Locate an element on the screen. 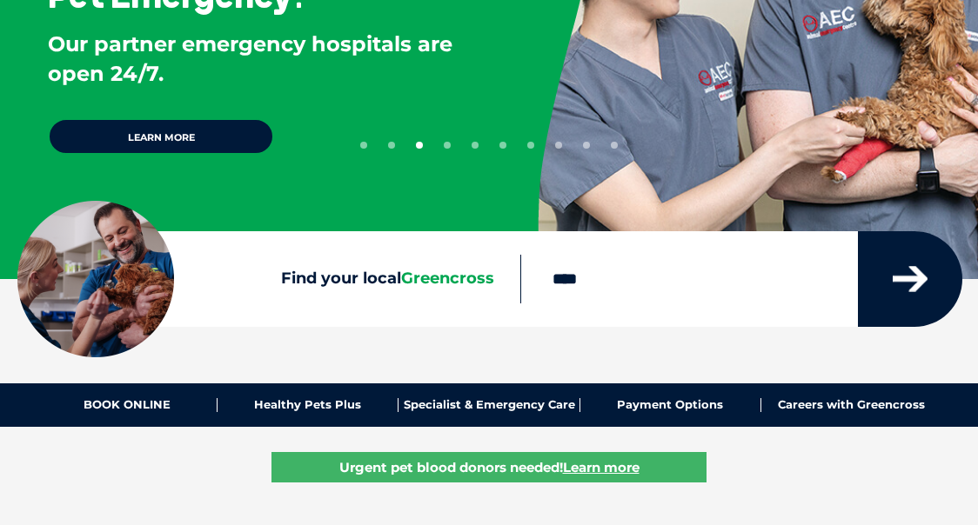  button: 10 of 10 is located at coordinates (614, 145).